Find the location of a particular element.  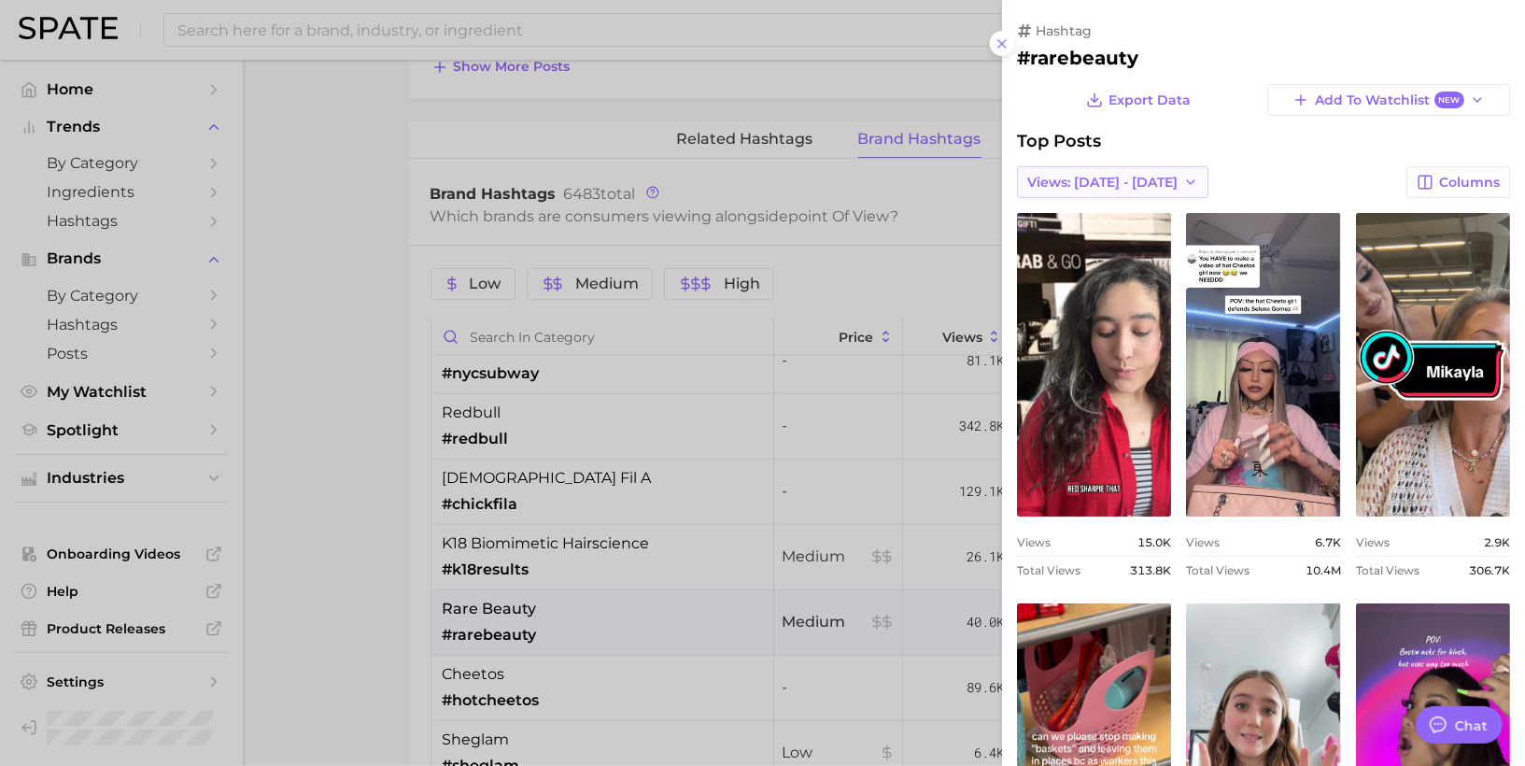

span: Export Data is located at coordinates (1149, 100).